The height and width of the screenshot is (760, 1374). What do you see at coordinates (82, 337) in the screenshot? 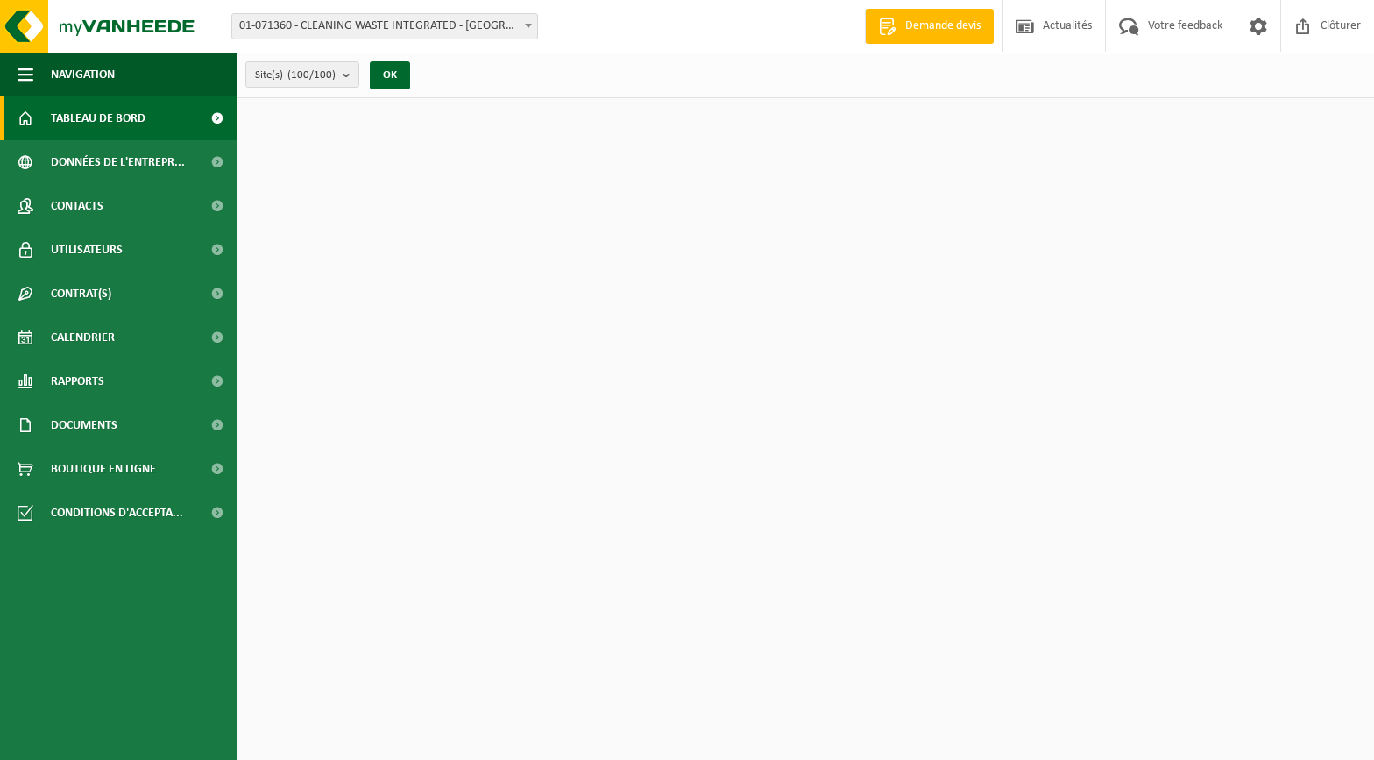
I see `span: Calendrier` at bounding box center [82, 337].